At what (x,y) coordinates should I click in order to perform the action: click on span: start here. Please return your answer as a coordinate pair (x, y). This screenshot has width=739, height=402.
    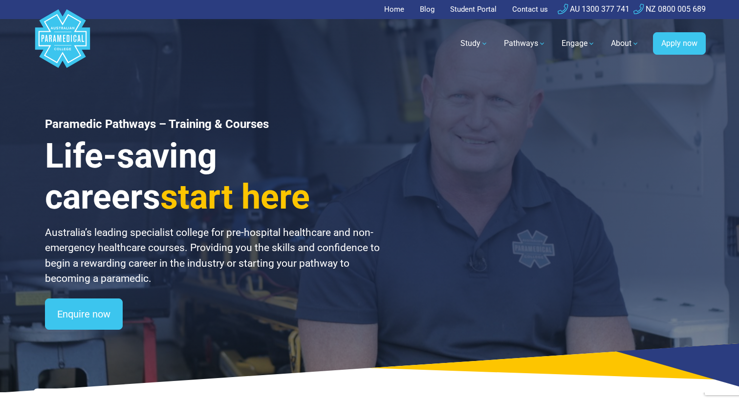
    Looking at the image, I should click on (235, 197).